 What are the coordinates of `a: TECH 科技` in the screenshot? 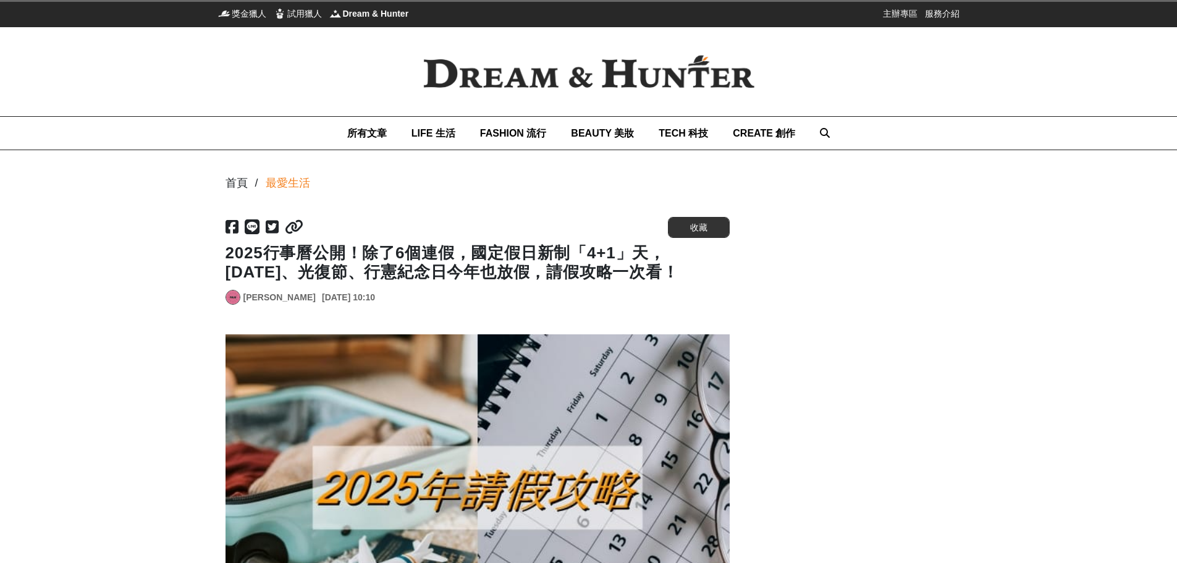 It's located at (684, 133).